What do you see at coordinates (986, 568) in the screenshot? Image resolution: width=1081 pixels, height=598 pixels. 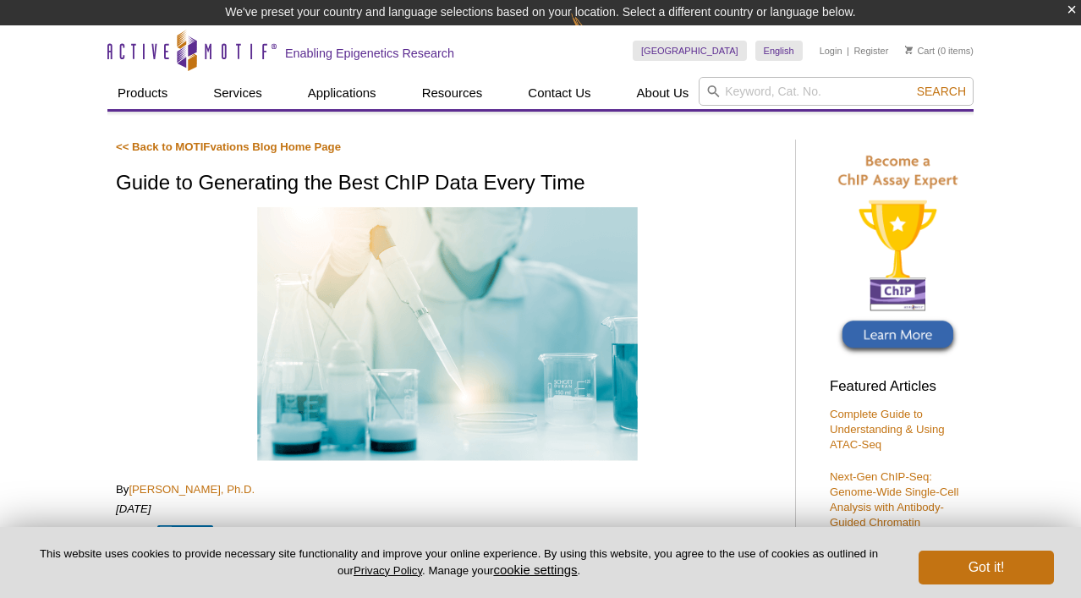 I see `button: Got it!` at bounding box center [986, 568].